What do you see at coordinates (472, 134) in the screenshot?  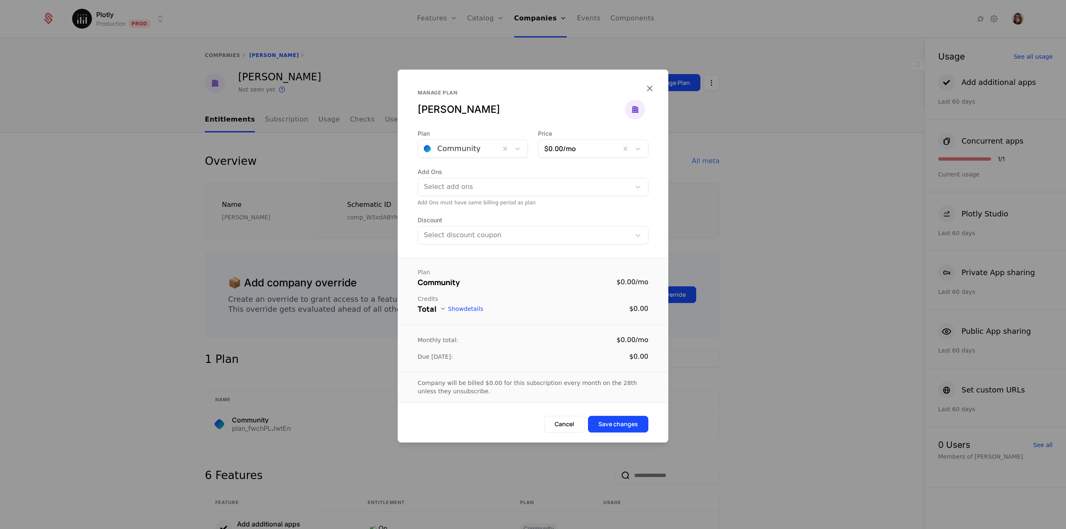 I see `span: Plan` at bounding box center [472, 134].